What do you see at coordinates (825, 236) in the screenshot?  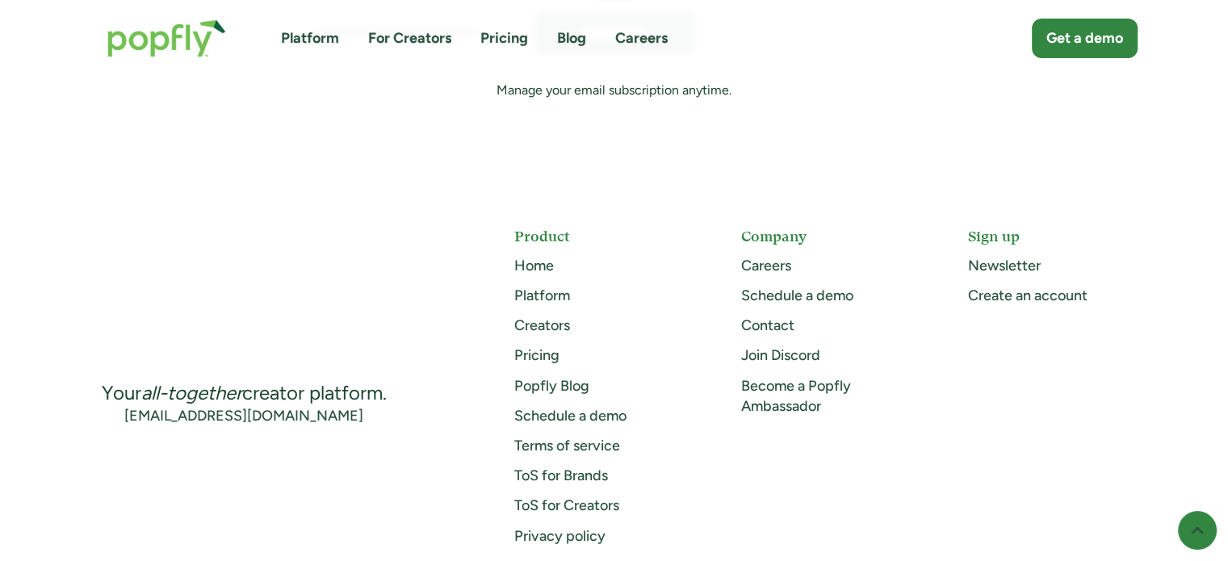 I see `h5: Company` at bounding box center [825, 236].